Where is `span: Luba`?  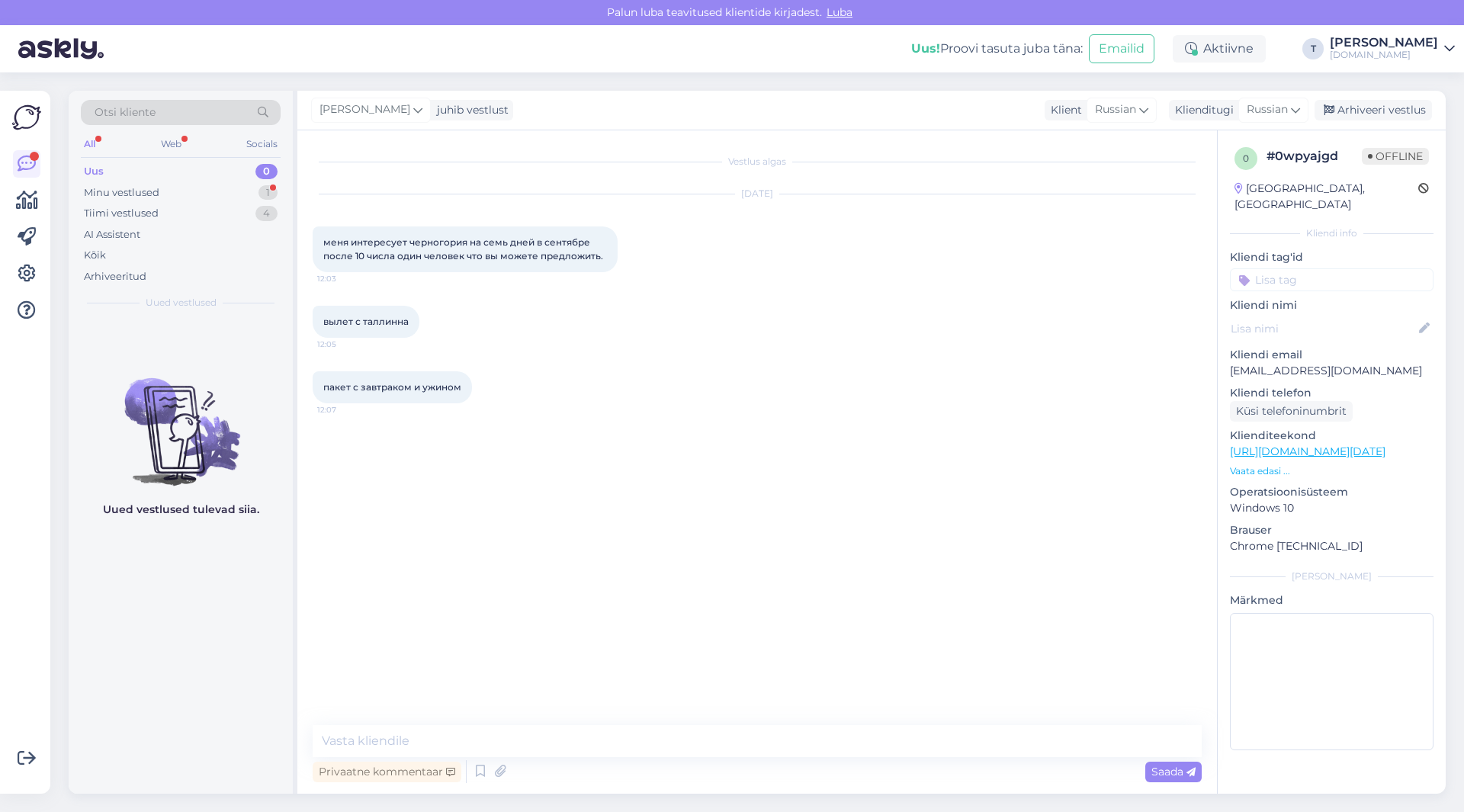
span: Luba is located at coordinates (840, 13).